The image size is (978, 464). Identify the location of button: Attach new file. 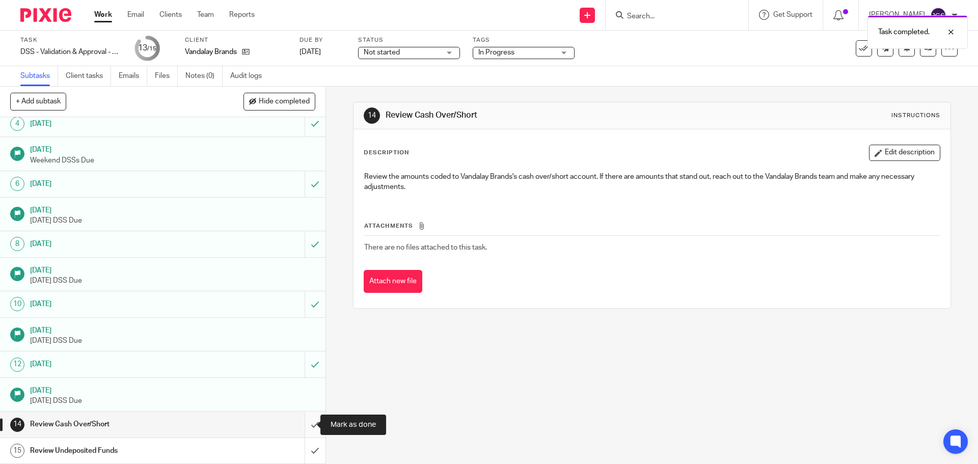
(393, 281).